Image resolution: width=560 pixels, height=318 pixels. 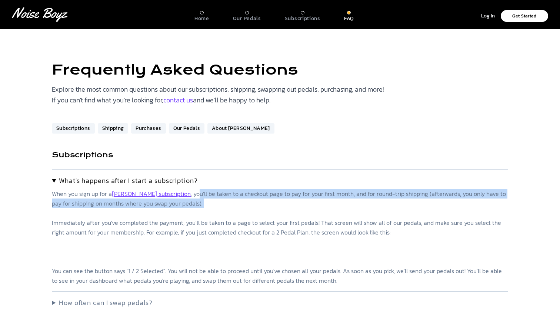 I want to click on a: Home, so click(x=202, y=15).